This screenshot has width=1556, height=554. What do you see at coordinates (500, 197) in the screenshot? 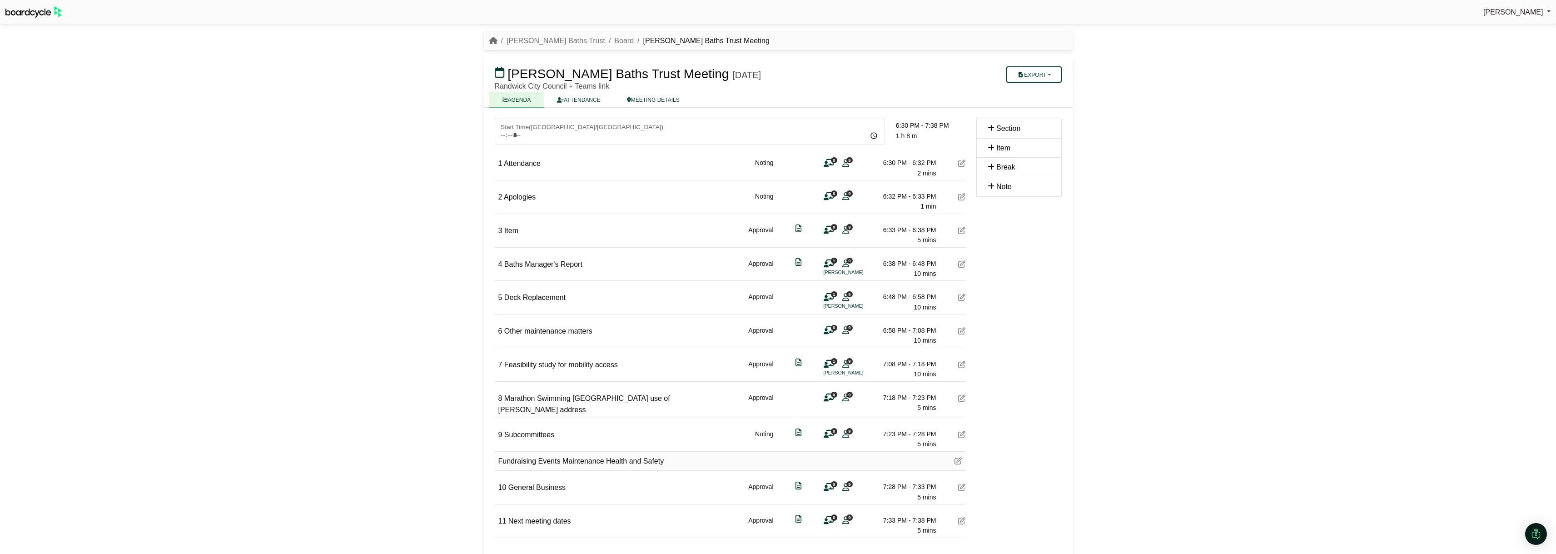
I see `span: 2` at bounding box center [500, 197].